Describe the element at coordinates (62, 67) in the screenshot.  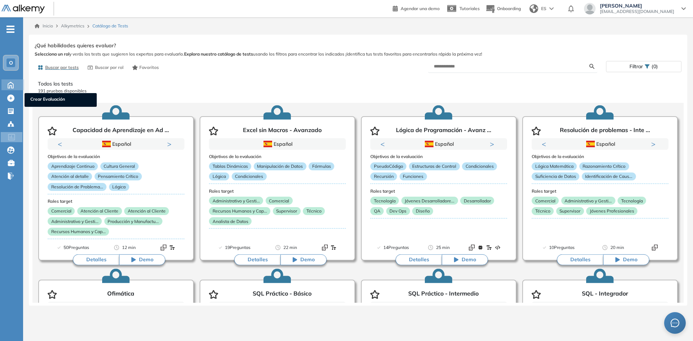
I see `span: Buscar por tests` at that location.